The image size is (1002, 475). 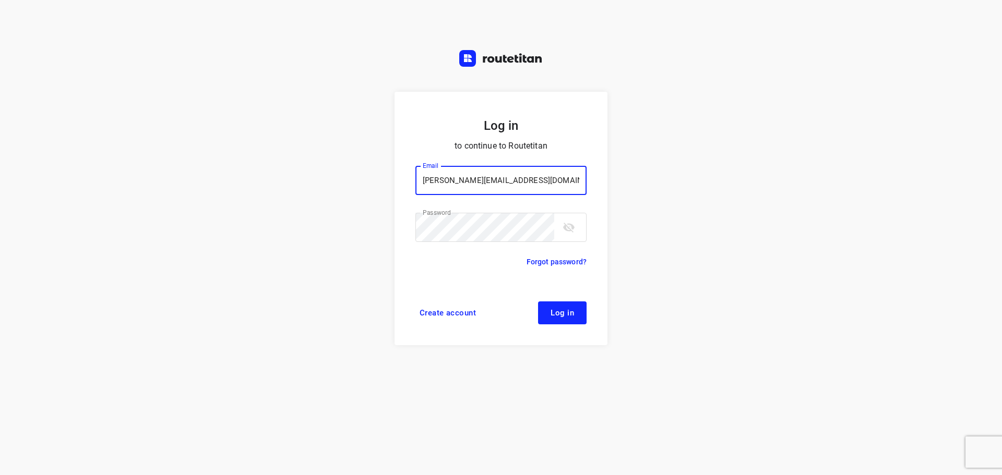 What do you see at coordinates (501, 146) in the screenshot?
I see `p: to continue to Routetitan` at bounding box center [501, 146].